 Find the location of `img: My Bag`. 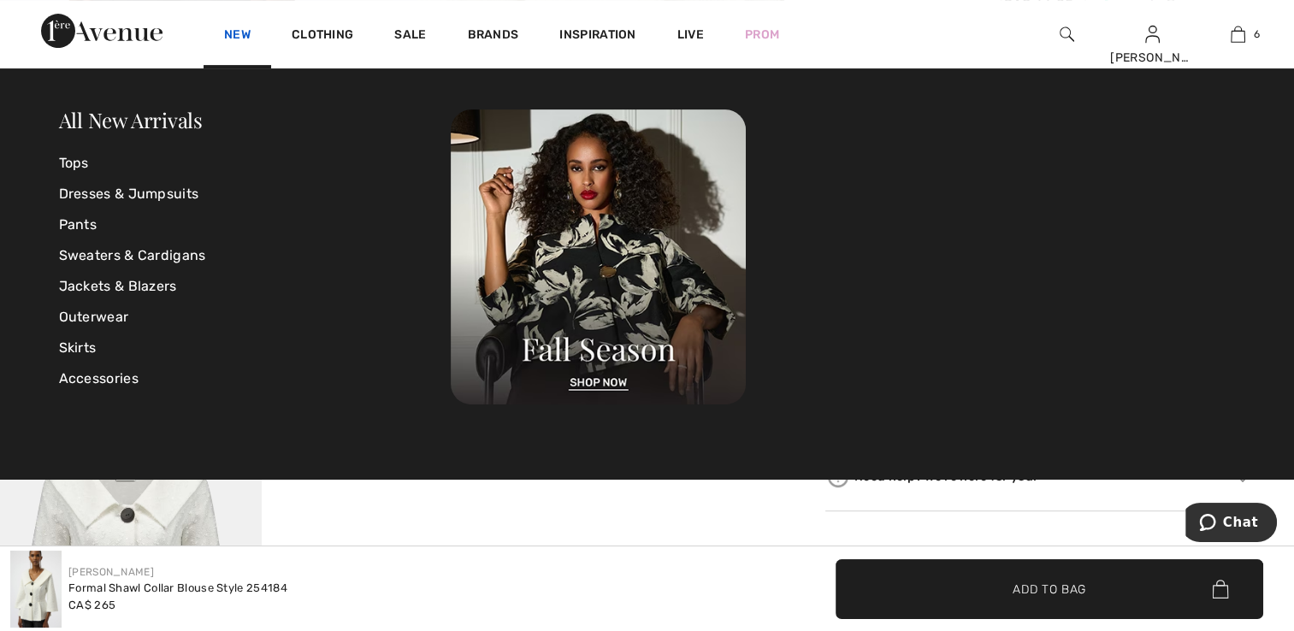

img: My Bag is located at coordinates (1238, 34).